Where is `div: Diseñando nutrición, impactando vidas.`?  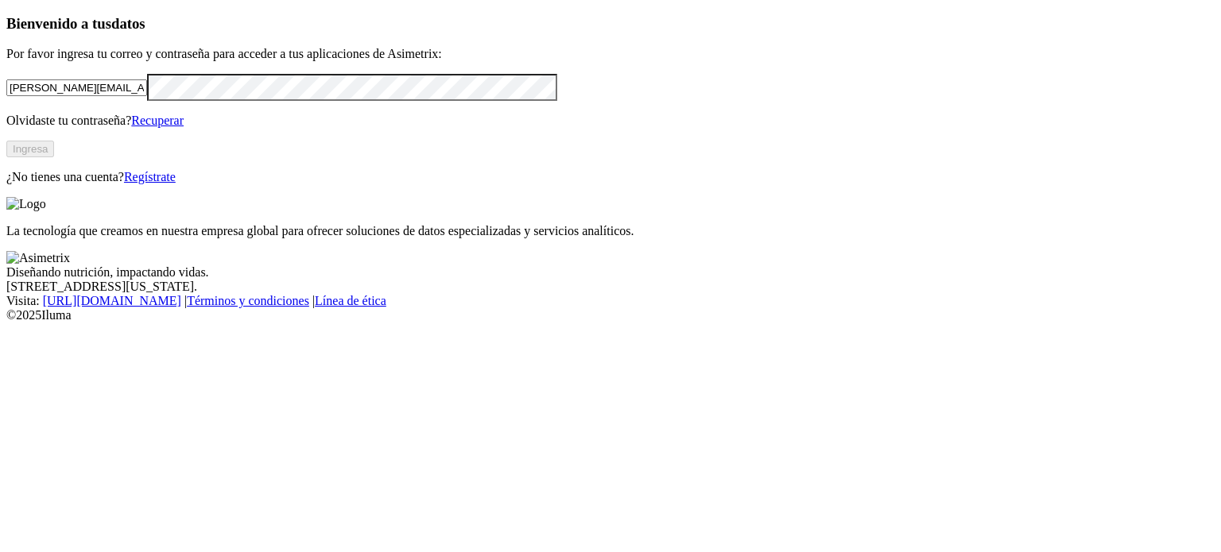
div: Diseñando nutrición, impactando vidas. is located at coordinates (610, 273).